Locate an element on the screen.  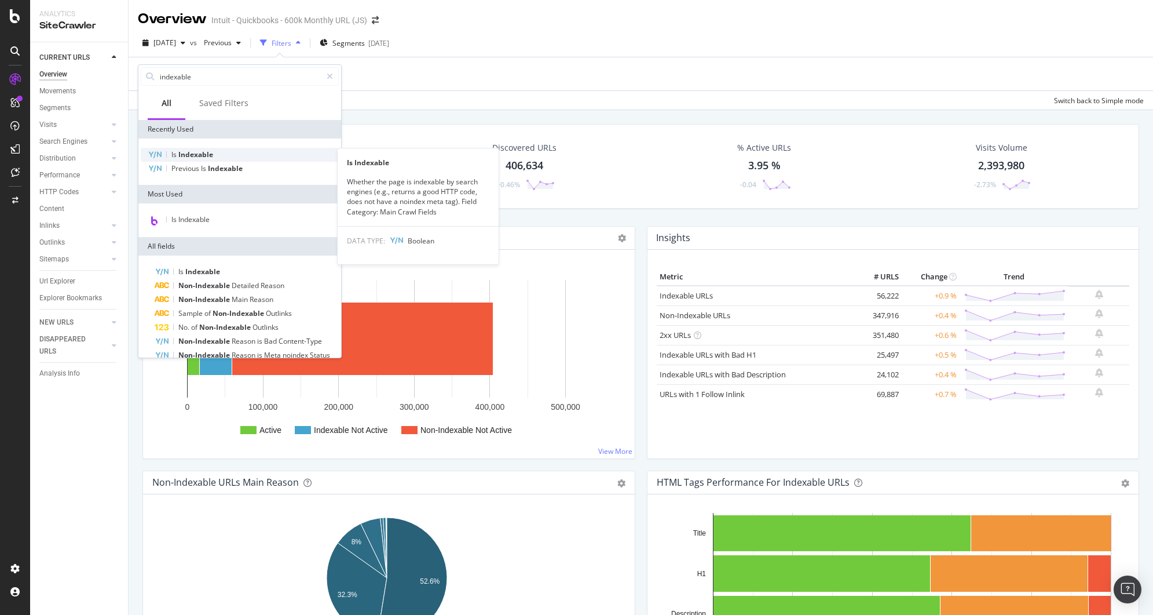
a: Indexable URLs is located at coordinates (686, 295).